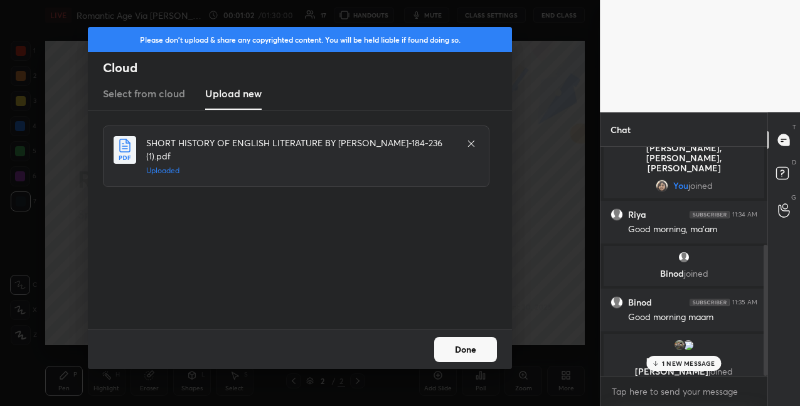 The width and height of the screenshot is (800, 406). I want to click on button: Done, so click(466, 350).